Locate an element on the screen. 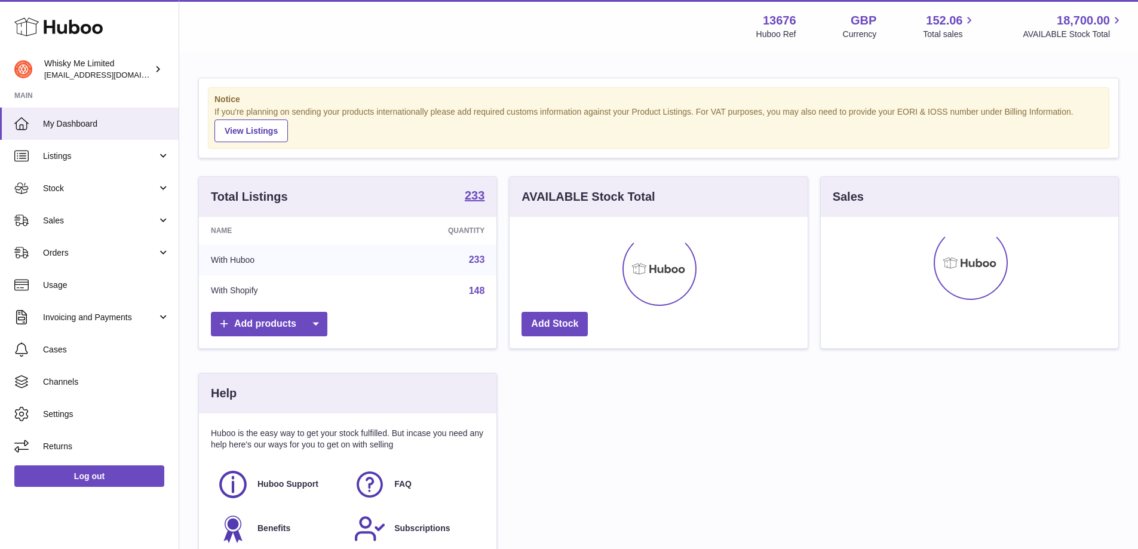 This screenshot has width=1138, height=549. span: AVAILABLE Stock Total is located at coordinates (1073, 34).